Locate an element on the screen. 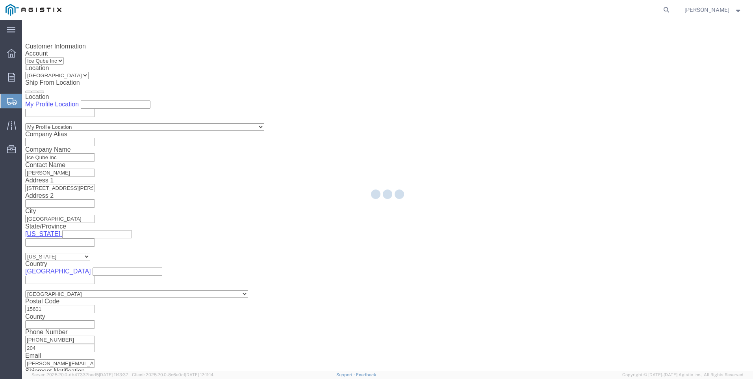 This screenshot has height=379, width=753. a: Feedback is located at coordinates (366, 375).